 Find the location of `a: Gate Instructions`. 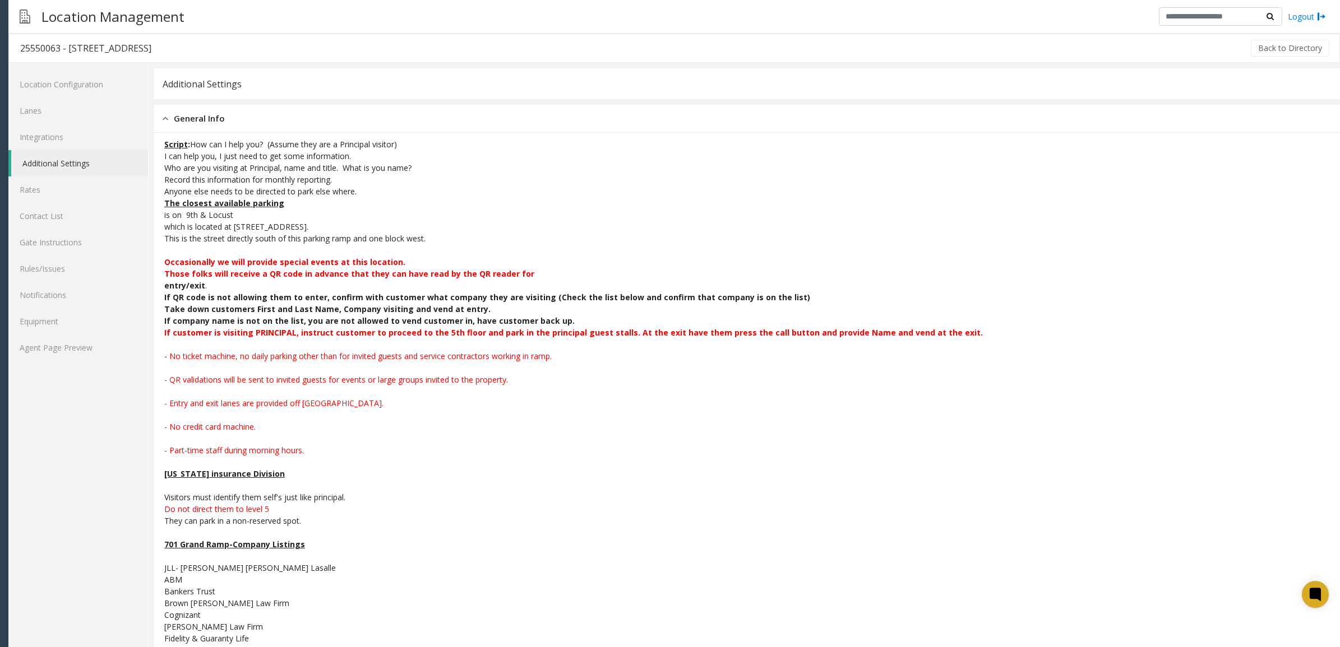

a: Gate Instructions is located at coordinates (78, 242).